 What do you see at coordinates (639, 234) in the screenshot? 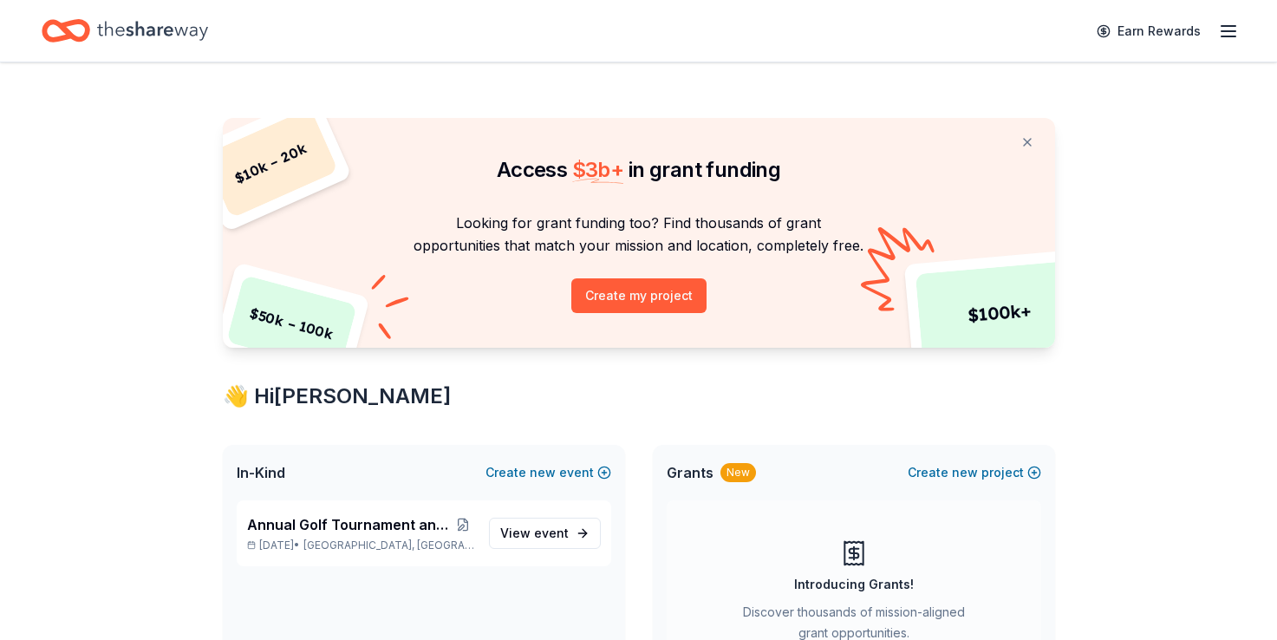
I see `p: Looking for grant funding too? Find thousands of grant opportunities that match your mission and ...` at bounding box center [639, 234].